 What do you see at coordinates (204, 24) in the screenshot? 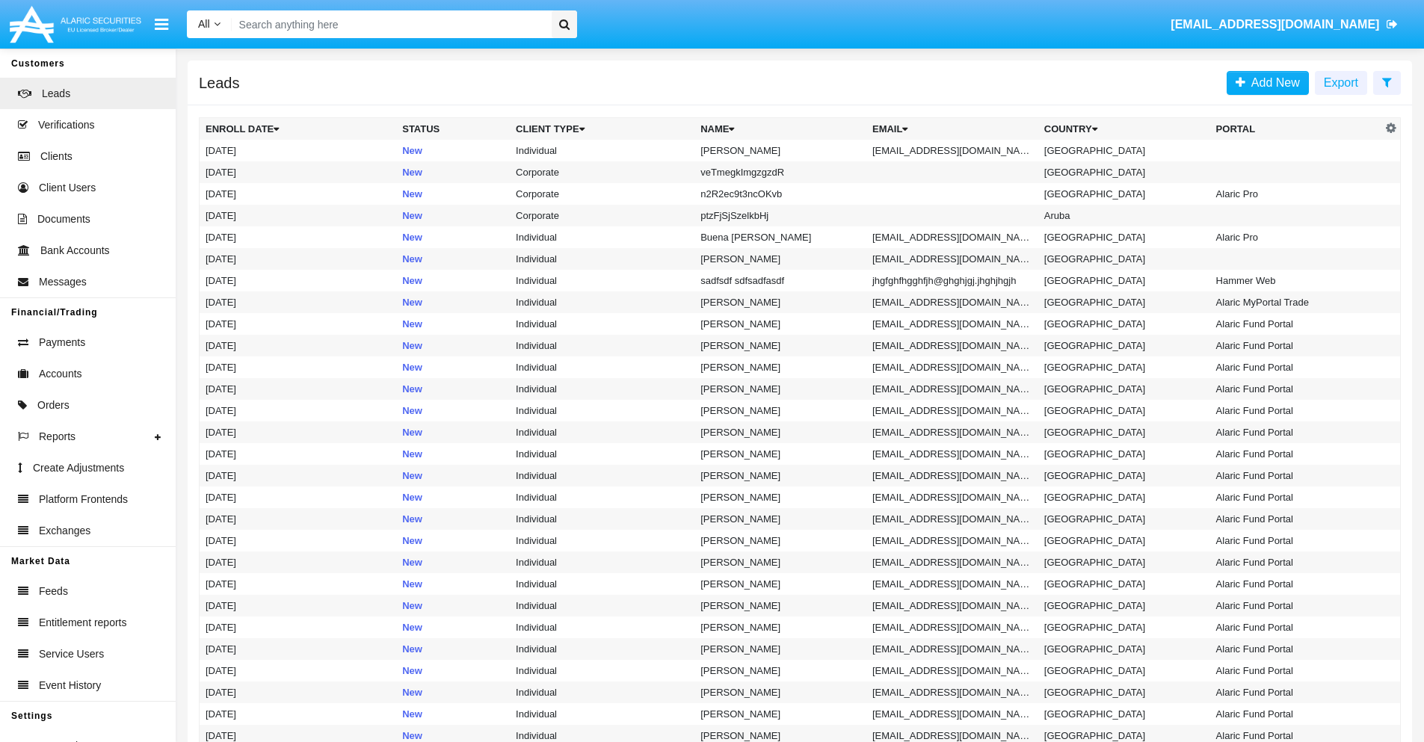
I see `span: All` at bounding box center [204, 24].